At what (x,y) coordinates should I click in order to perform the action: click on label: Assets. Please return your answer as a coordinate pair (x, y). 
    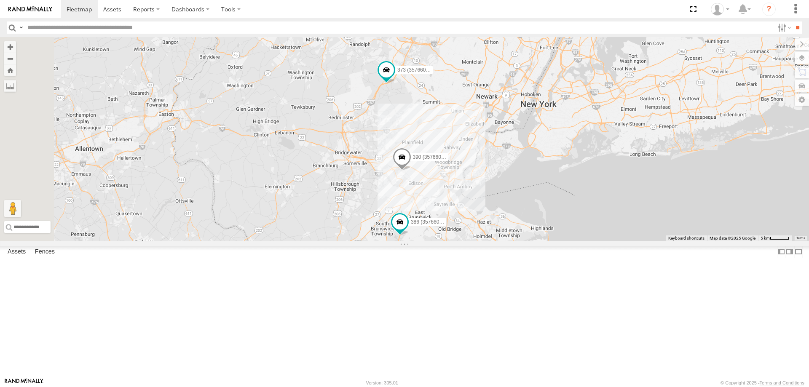
    Looking at the image, I should click on (16, 252).